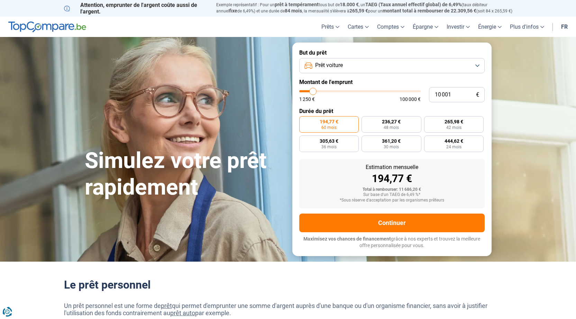 This screenshot has height=319, width=576. Describe the element at coordinates (392, 53) in the screenshot. I see `label: But du prêt` at that location.